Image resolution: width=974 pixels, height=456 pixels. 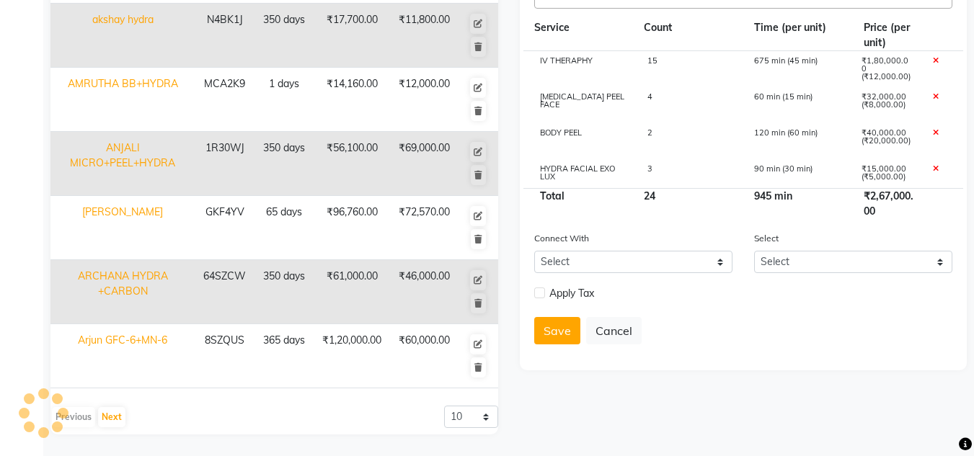 What do you see at coordinates (122, 356) in the screenshot?
I see `td: Arjun GFC-6+MN-6` at bounding box center [122, 356].